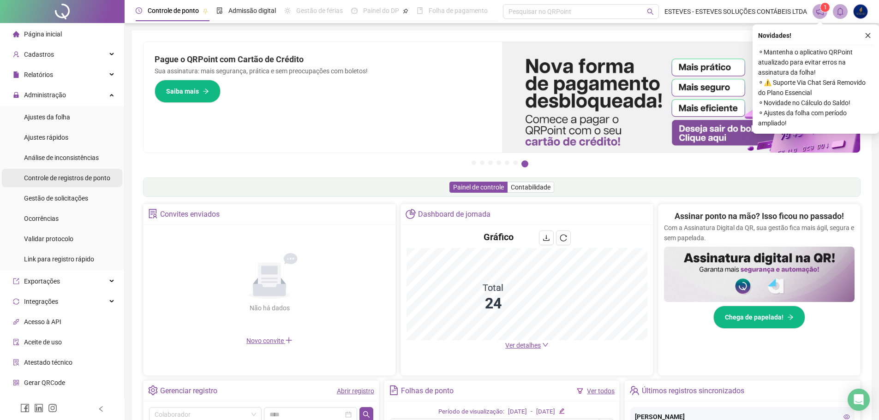  Describe the element at coordinates (471, 412) in the screenshot. I see `div: Período de visualização:` at that location.